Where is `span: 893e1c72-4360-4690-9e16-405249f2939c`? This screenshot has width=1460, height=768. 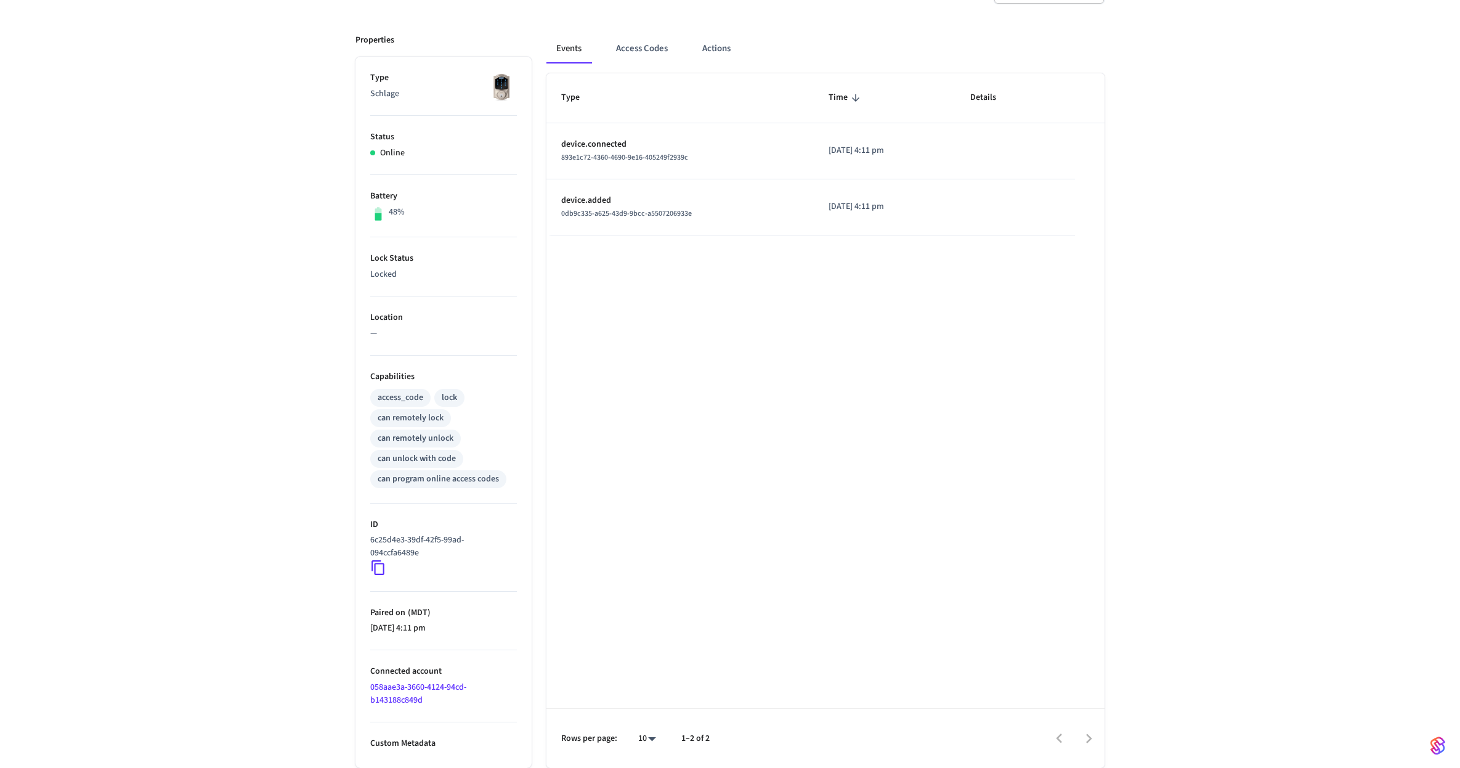
span: 893e1c72-4360-4690-9e16-405249f2939c is located at coordinates (625, 157).